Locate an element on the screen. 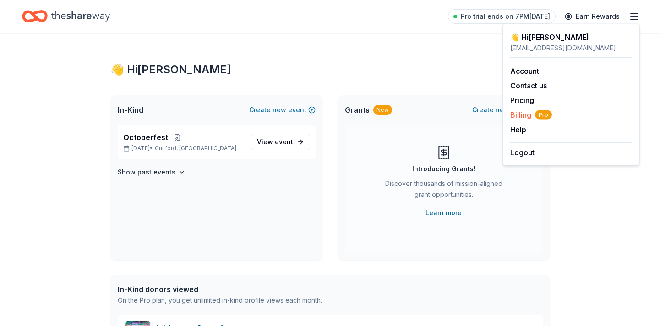 This screenshot has width=660, height=326. a: Earn Rewards is located at coordinates (592, 16).